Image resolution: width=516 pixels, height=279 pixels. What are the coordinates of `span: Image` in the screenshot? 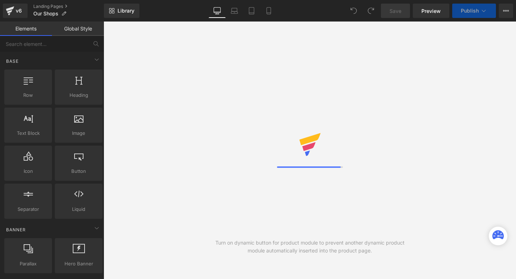 It's located at (78, 133).